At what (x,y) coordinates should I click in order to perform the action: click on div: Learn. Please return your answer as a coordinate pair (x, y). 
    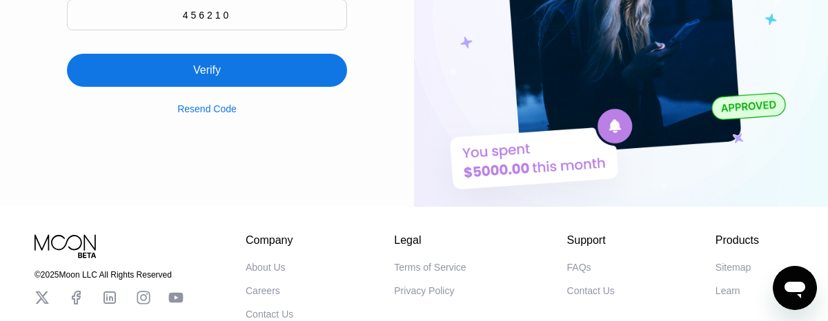
    Looking at the image, I should click on (728, 291).